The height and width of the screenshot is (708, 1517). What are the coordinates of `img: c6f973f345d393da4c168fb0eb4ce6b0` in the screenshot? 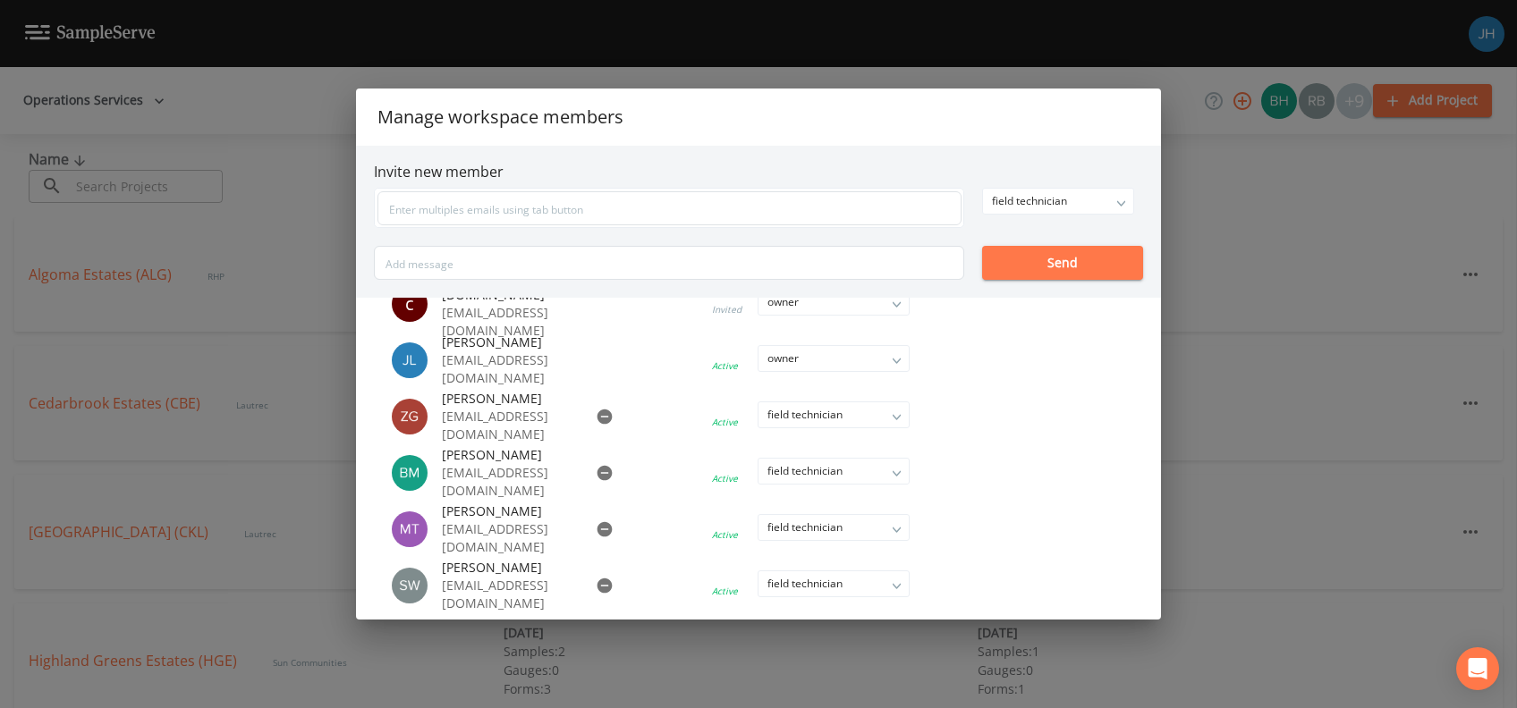 It's located at (410, 473).